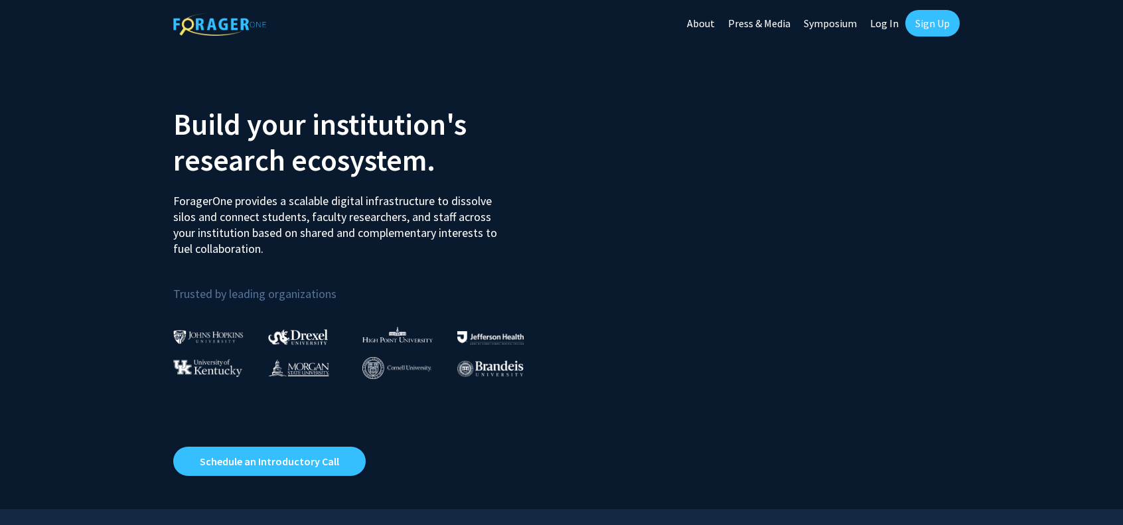 The width and height of the screenshot is (1123, 525). I want to click on img: Cornell University, so click(397, 368).